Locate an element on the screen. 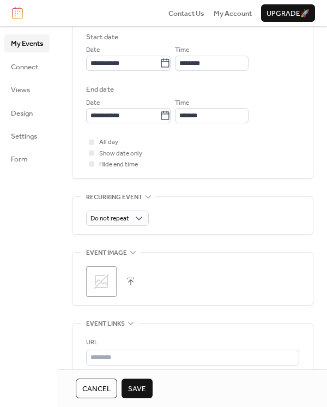 This screenshot has width=327, height=407. span: Event image is located at coordinates (106, 253).